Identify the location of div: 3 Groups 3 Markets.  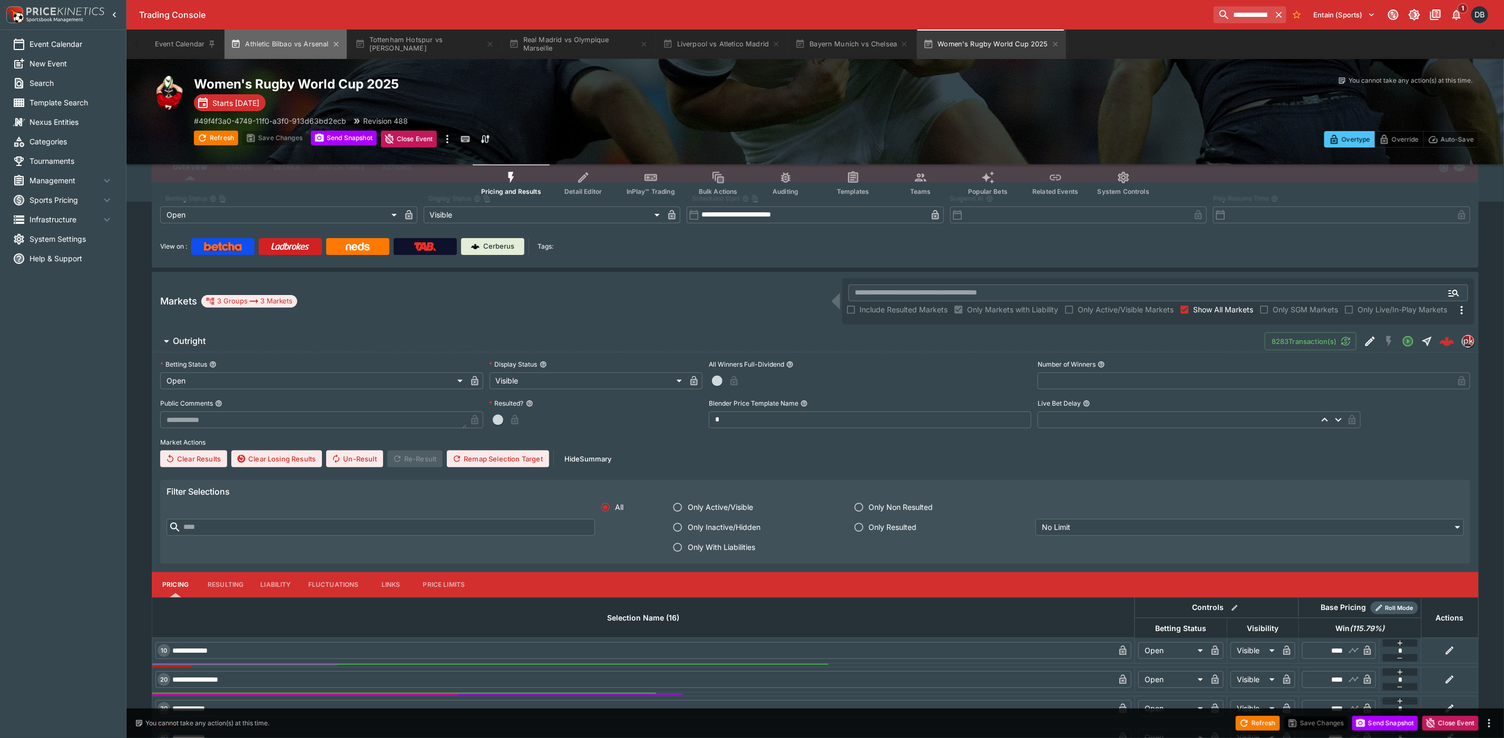
(249, 301).